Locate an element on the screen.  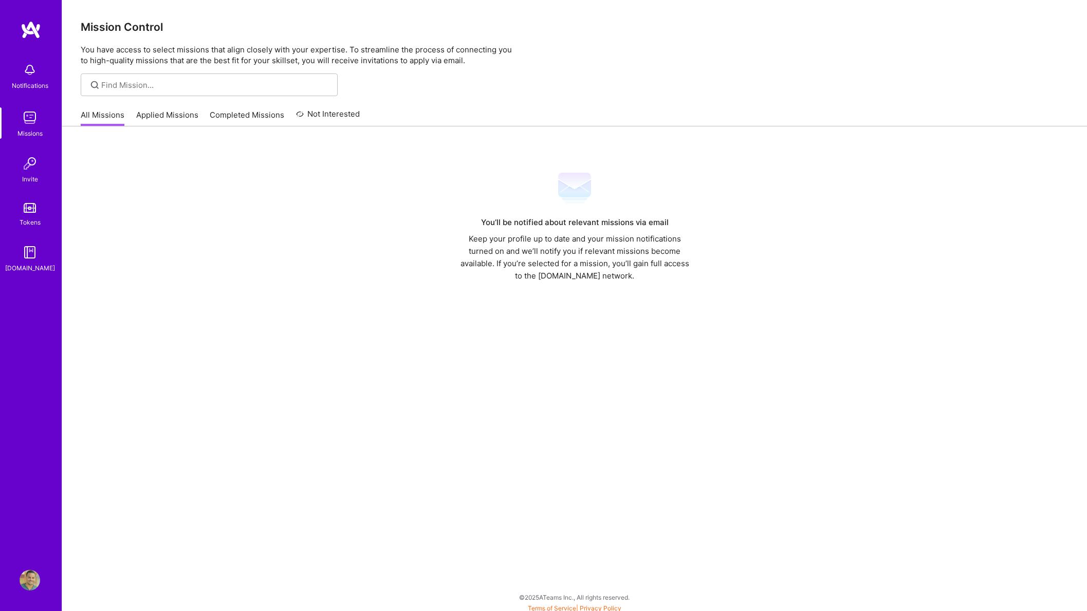
img: tokens is located at coordinates (30, 208).